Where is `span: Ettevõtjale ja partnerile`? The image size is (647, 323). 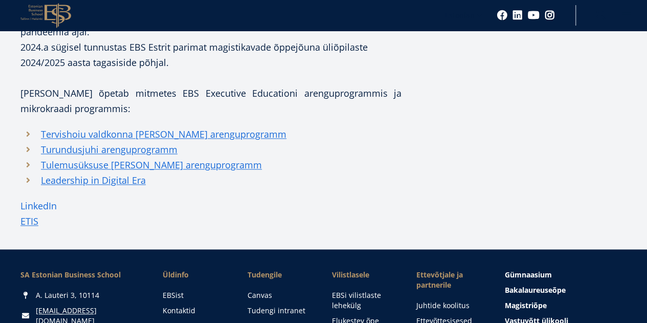 span: Ettevõtjale ja partnerile is located at coordinates (450, 280).